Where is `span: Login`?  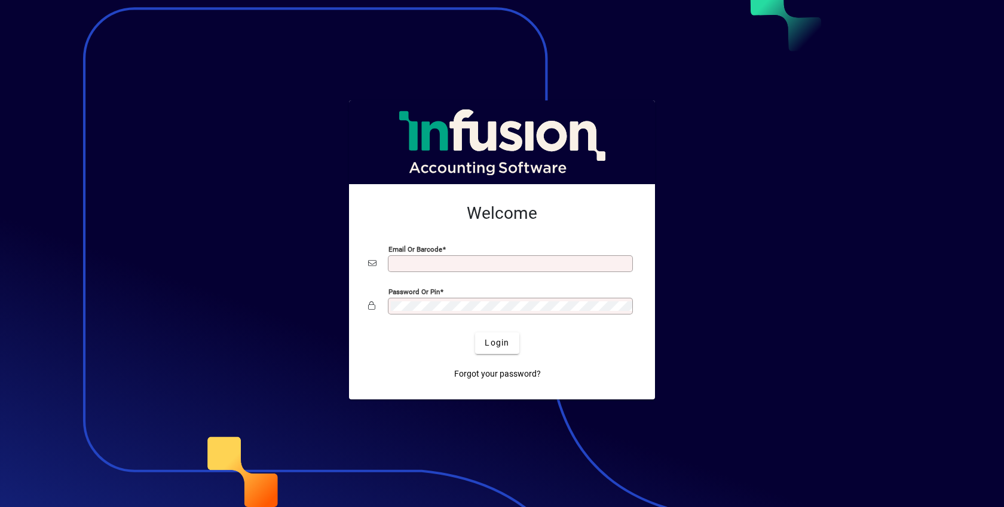 span: Login is located at coordinates (497, 343).